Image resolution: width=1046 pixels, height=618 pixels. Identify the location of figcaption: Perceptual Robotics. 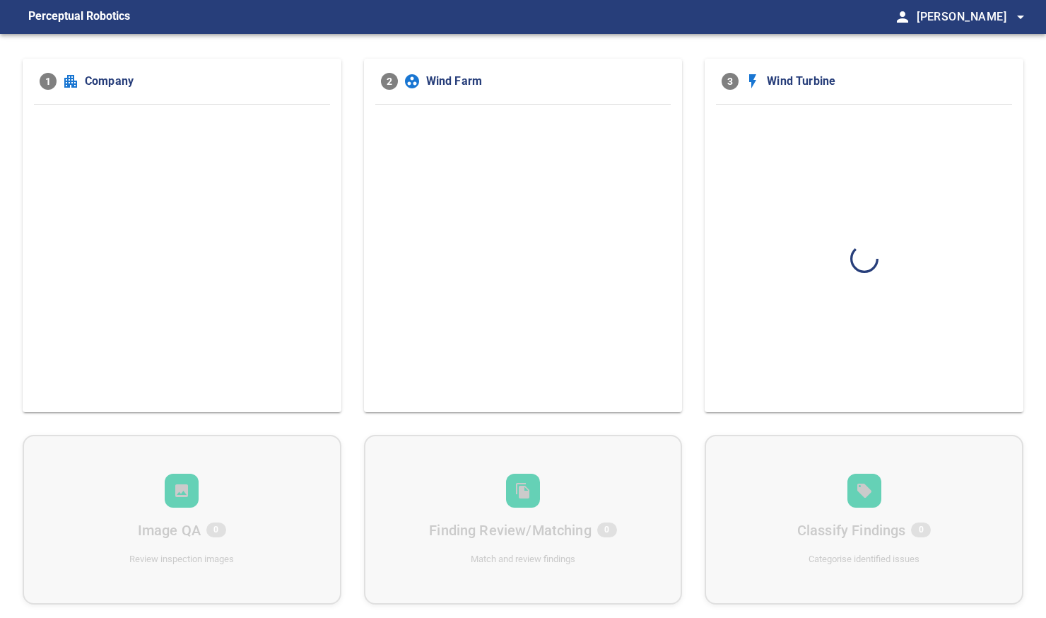
(79, 17).